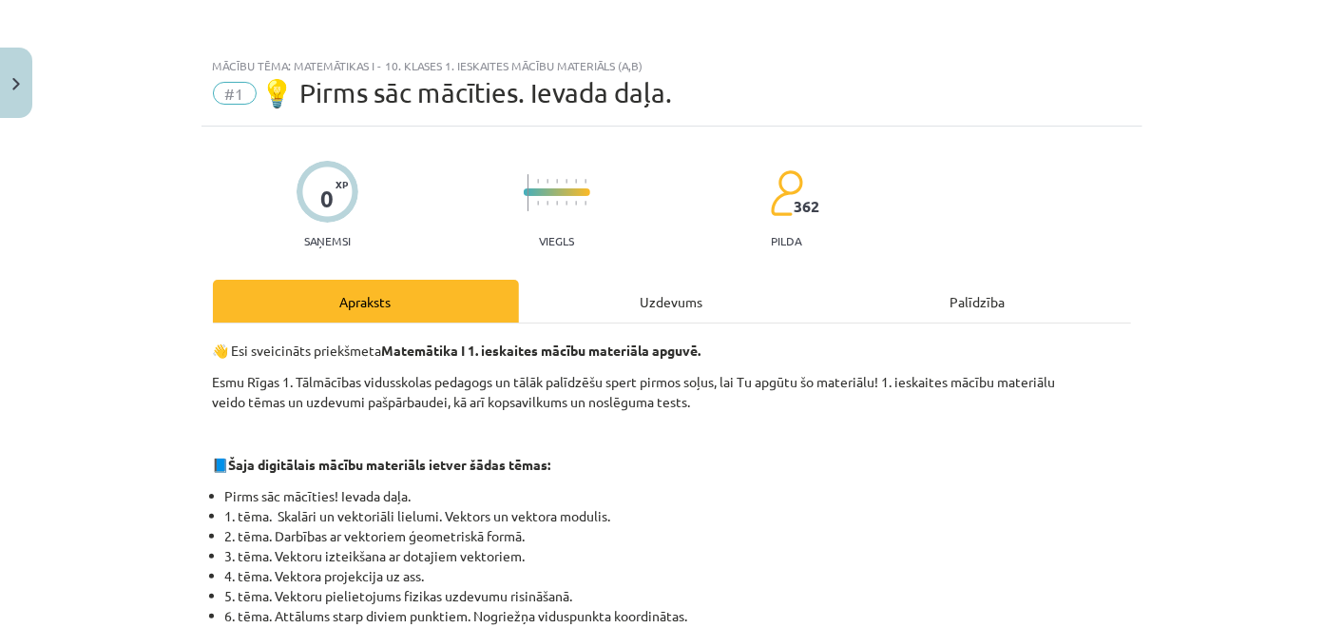  What do you see at coordinates (678, 535) in the screenshot?
I see `li: 2. tēma. Darbības ar vektoriem ģeometriskā formā.` at bounding box center [678, 535].